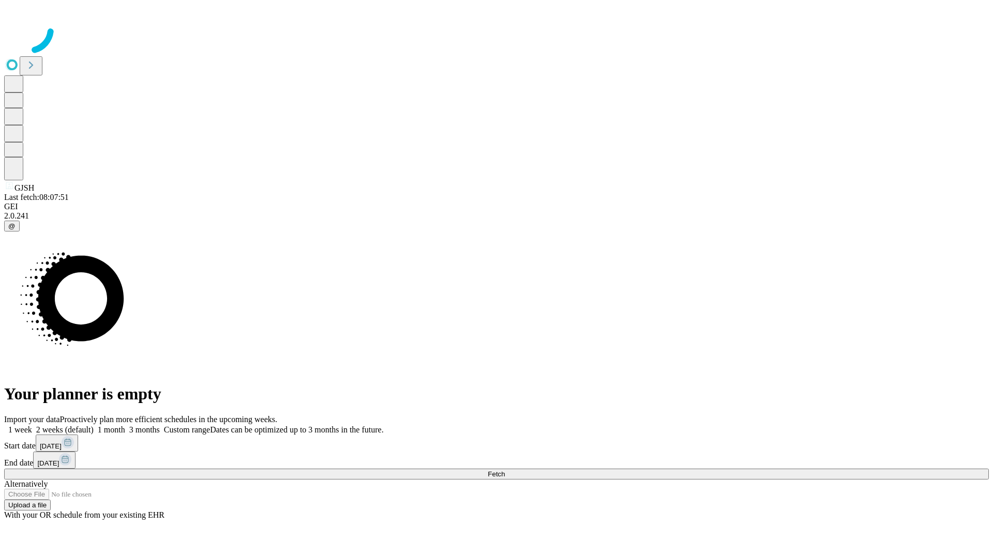 Image resolution: width=993 pixels, height=558 pixels. Describe the element at coordinates (84, 515) in the screenshot. I see `span: With your OR schedule from your existing EHR` at that location.